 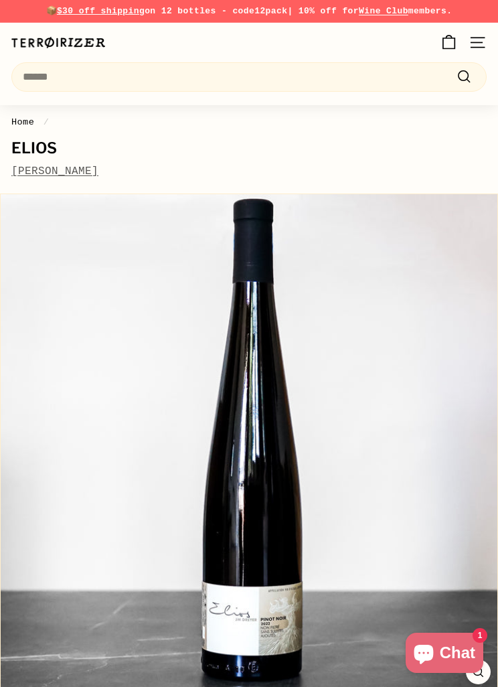 What do you see at coordinates (100, 11) in the screenshot?
I see `span: $30 off shipping` at bounding box center [100, 11].